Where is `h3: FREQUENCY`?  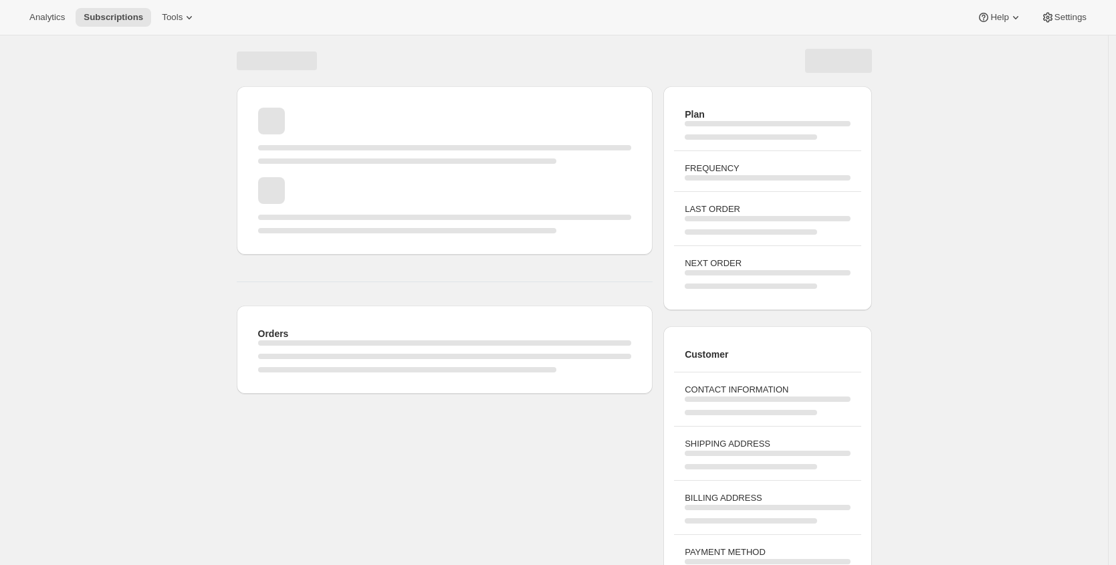
h3: FREQUENCY is located at coordinates (767, 168).